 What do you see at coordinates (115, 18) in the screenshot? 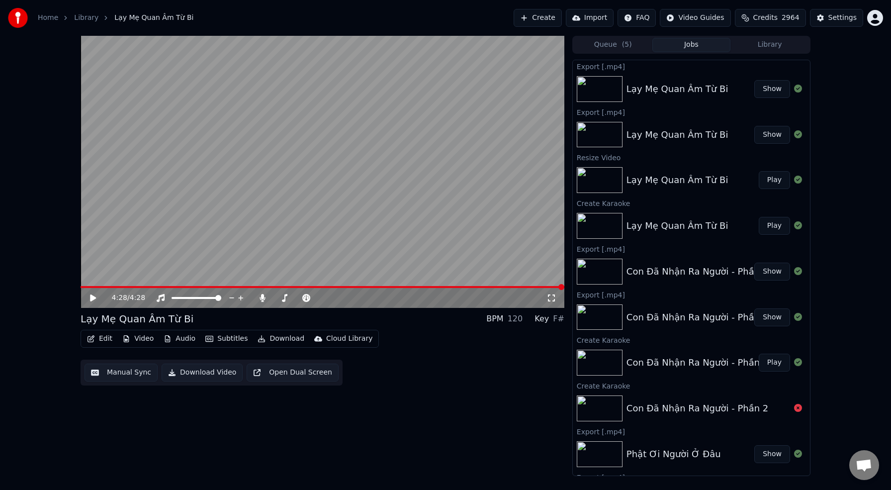
I see `nav: breadcrumb` at bounding box center [115, 18].